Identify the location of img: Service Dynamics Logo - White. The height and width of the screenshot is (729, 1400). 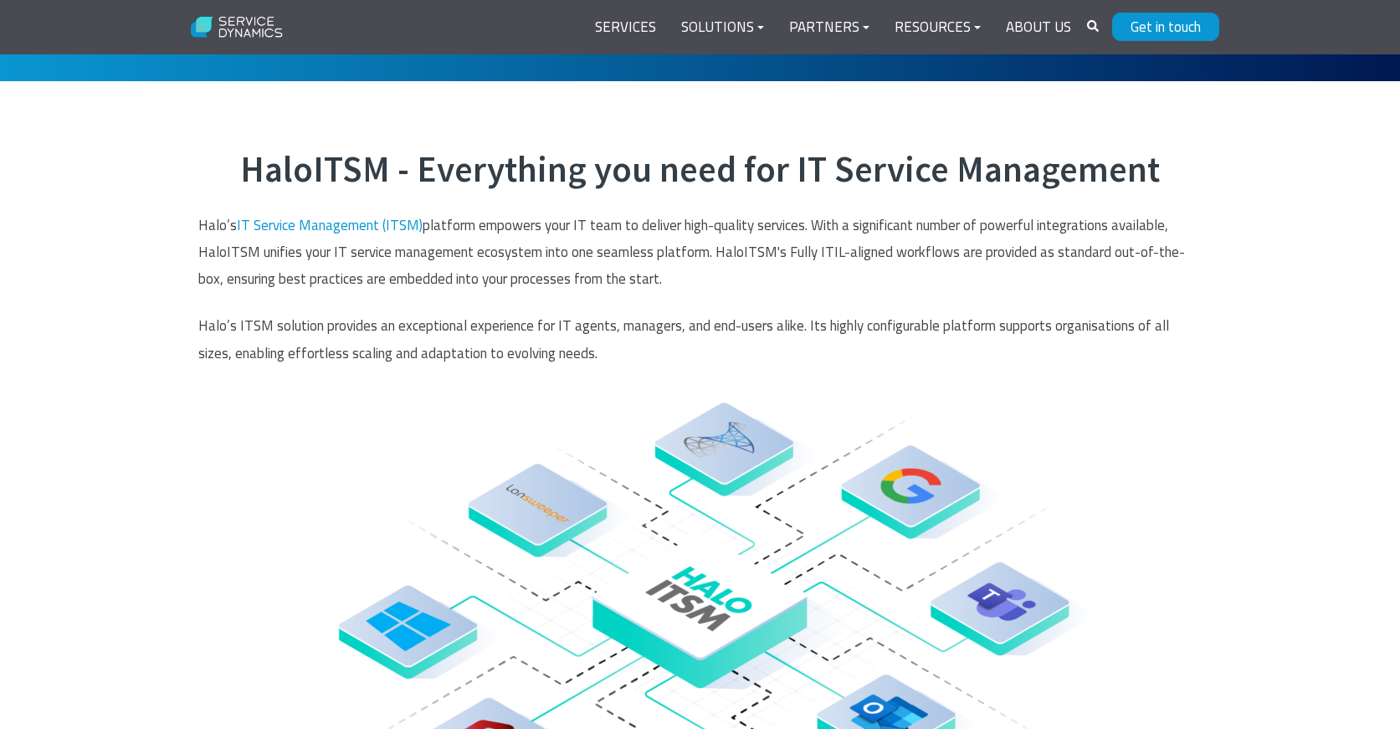
(237, 28).